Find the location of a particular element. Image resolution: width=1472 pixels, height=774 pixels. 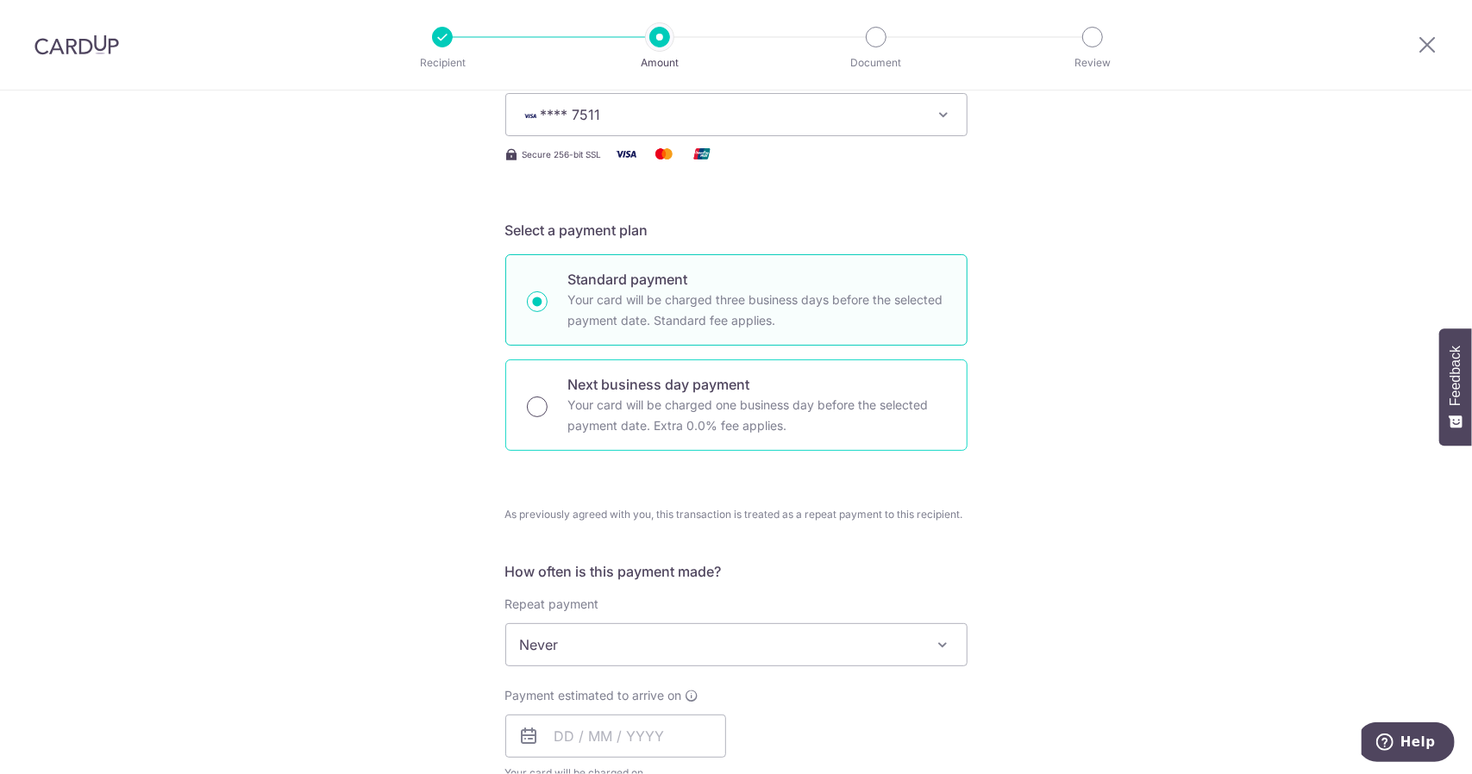

p: Next business day payment is located at coordinates (757, 384).